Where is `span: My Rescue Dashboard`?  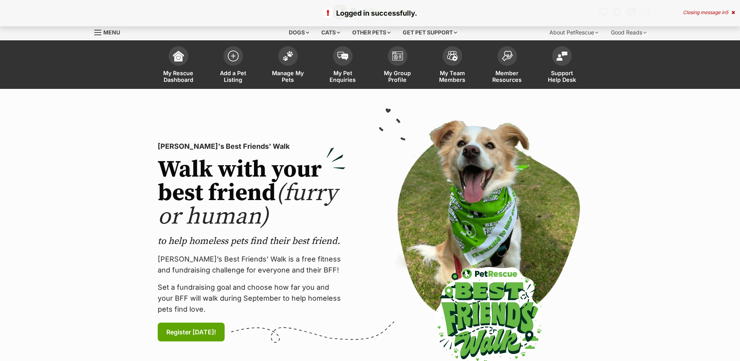 span: My Rescue Dashboard is located at coordinates (178, 76).